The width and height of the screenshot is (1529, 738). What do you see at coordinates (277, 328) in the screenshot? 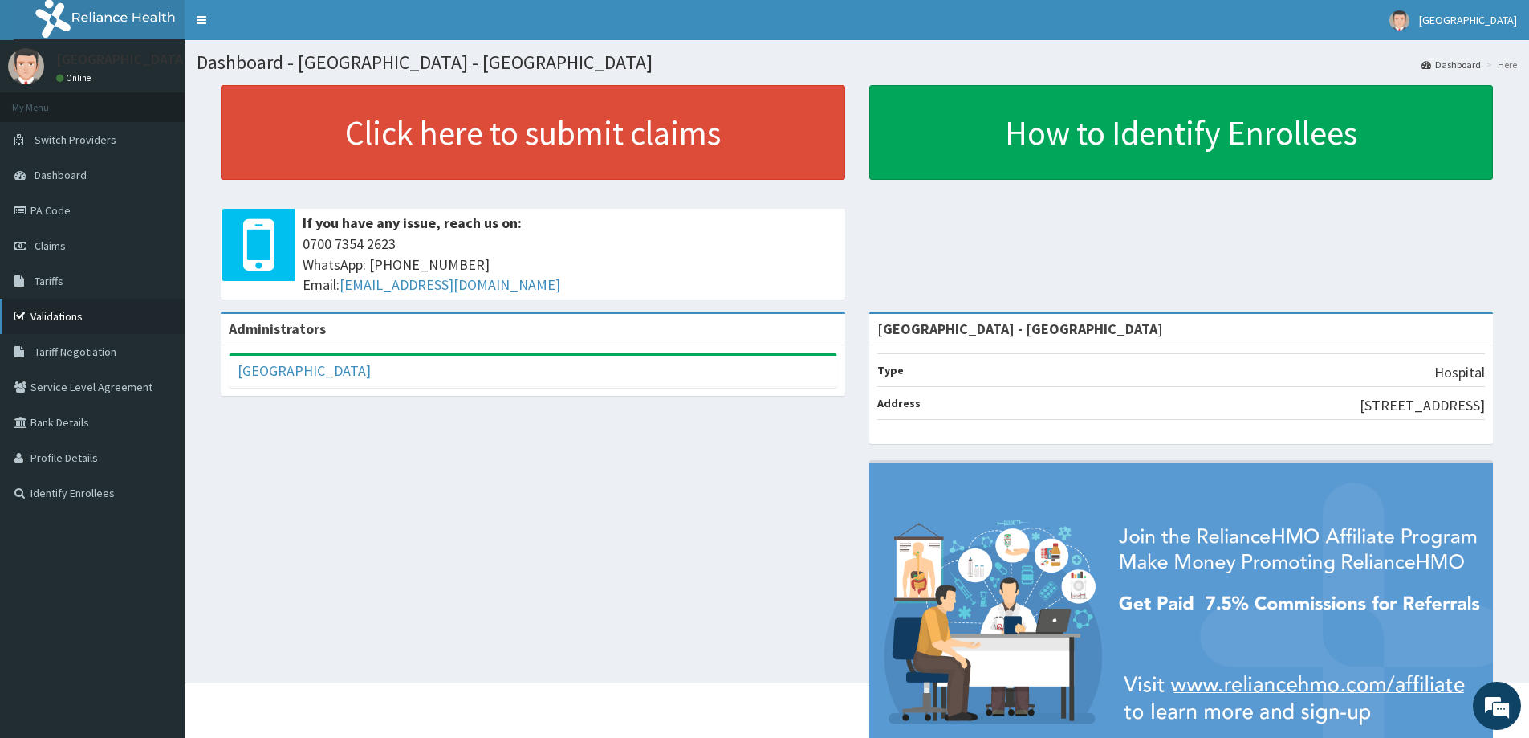
I see `b: Administrators` at bounding box center [277, 328].